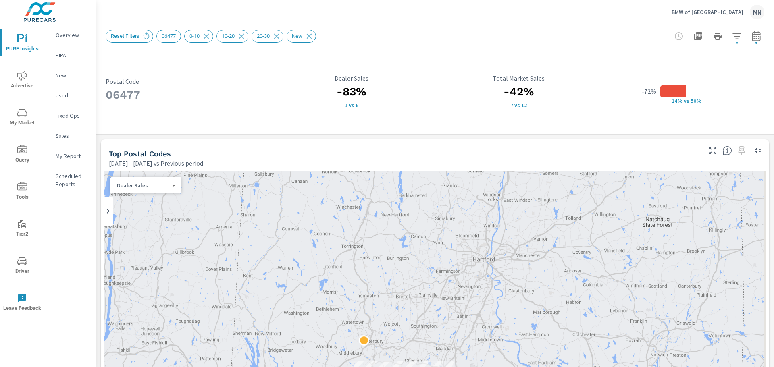 This screenshot has height=367, width=774. Describe the element at coordinates (297, 36) in the screenshot. I see `span: New` at that location.